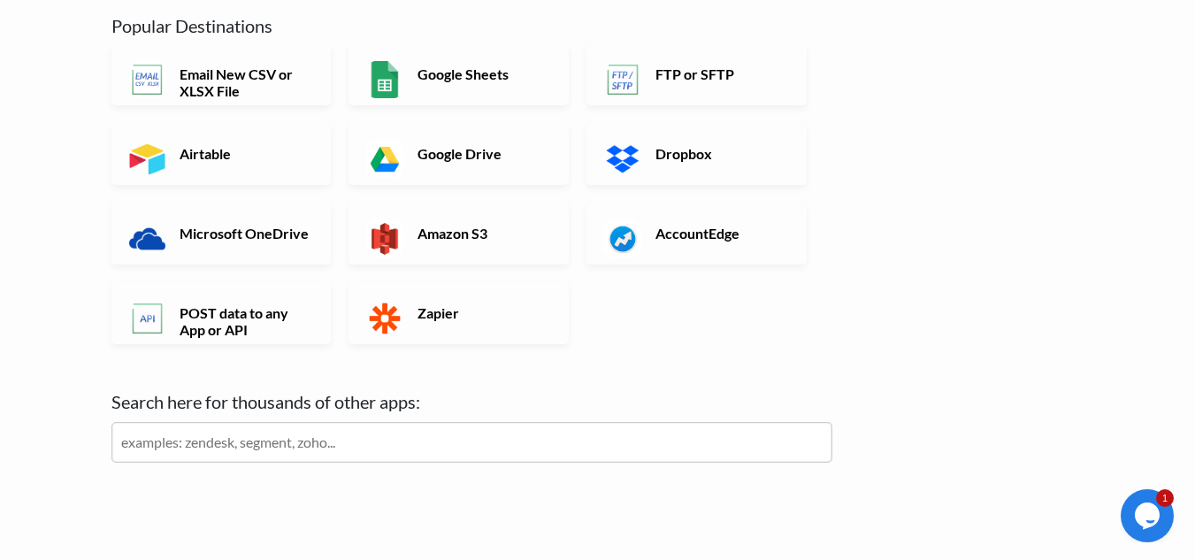 The width and height of the screenshot is (1195, 560). I want to click on a: Dropbox, so click(696, 154).